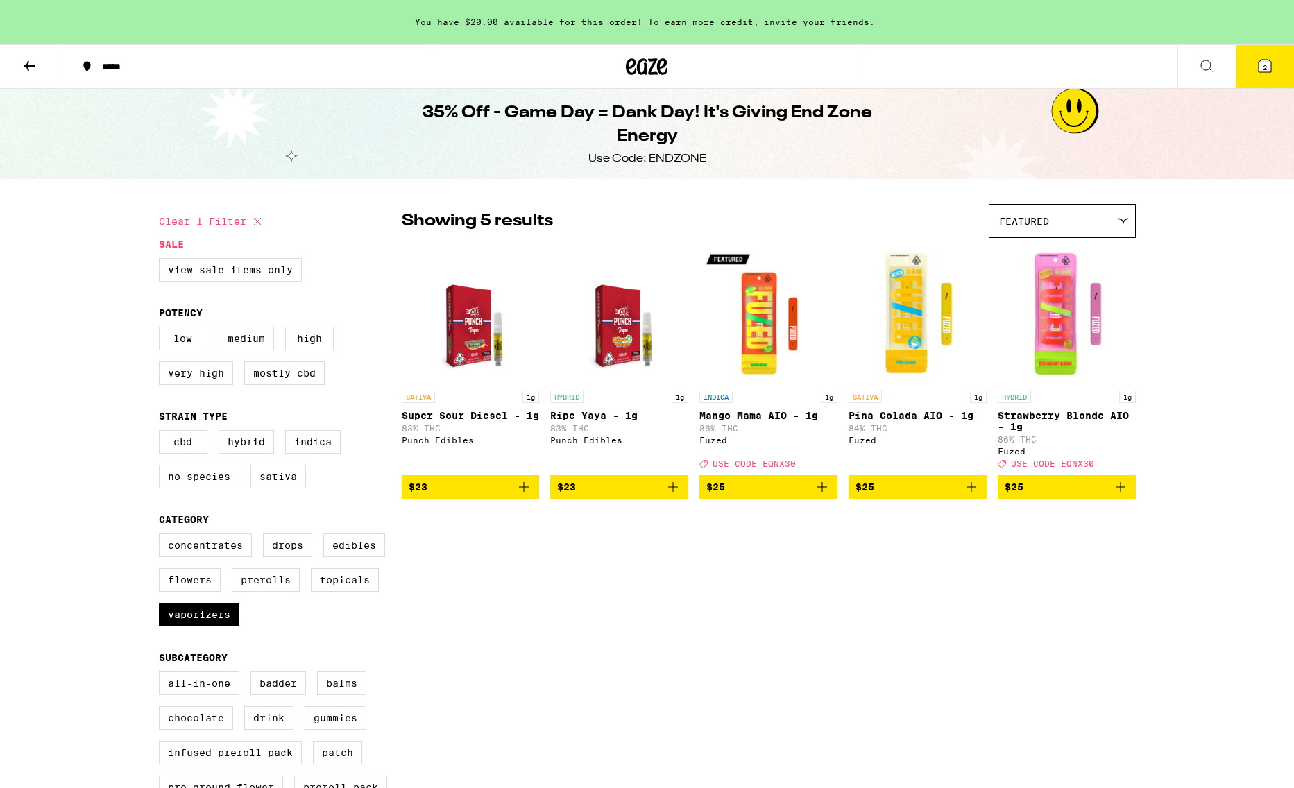 The height and width of the screenshot is (788, 1294). I want to click on h1: 35% Off - Game Day = Dank Day! It's Giving End Zone Energy, so click(647, 125).